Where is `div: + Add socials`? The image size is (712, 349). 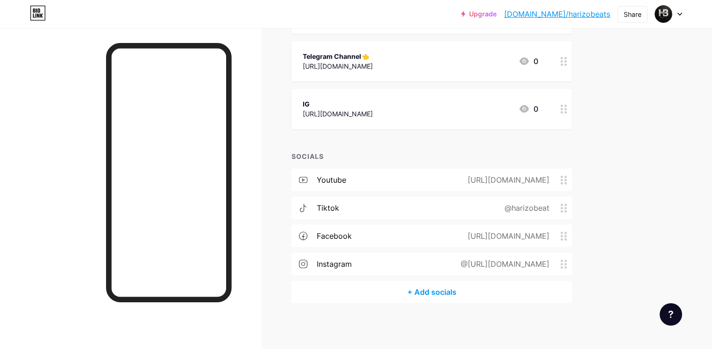 div: + Add socials is located at coordinates (432, 292).